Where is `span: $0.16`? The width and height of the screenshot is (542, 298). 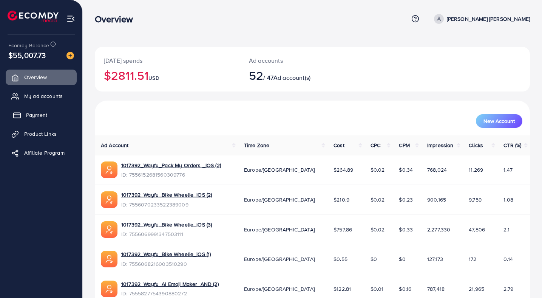
span: $0.16 is located at coordinates (405, 289).